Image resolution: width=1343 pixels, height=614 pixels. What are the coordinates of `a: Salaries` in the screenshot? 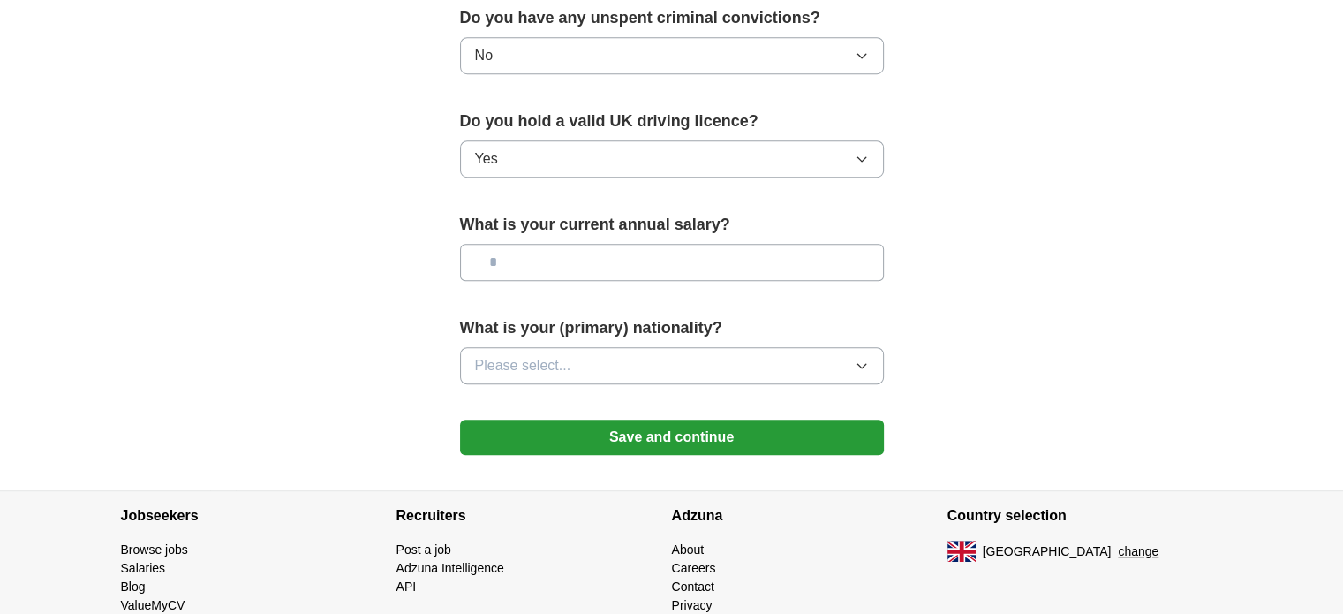 It's located at (143, 568).